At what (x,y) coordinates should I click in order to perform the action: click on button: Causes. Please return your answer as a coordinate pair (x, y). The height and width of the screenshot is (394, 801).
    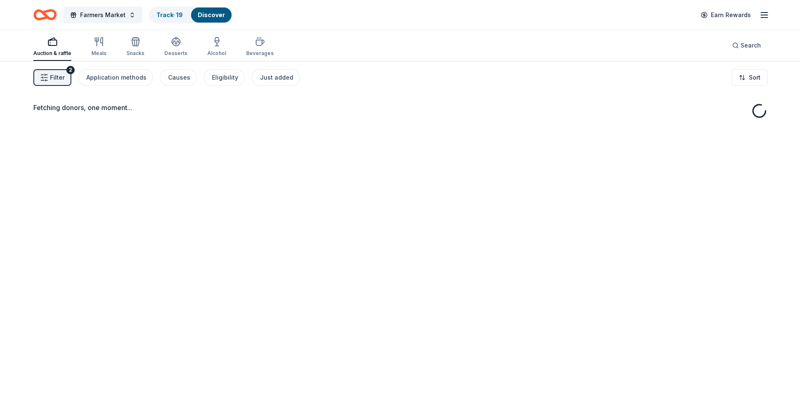
    Looking at the image, I should click on (178, 78).